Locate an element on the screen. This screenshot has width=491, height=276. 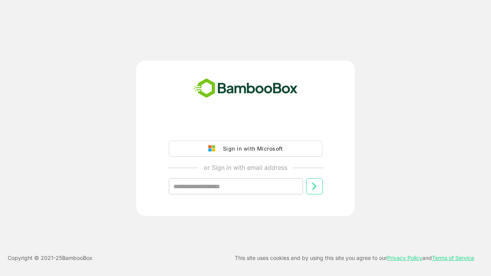
button: Sign in with Microsoft is located at coordinates (246, 149).